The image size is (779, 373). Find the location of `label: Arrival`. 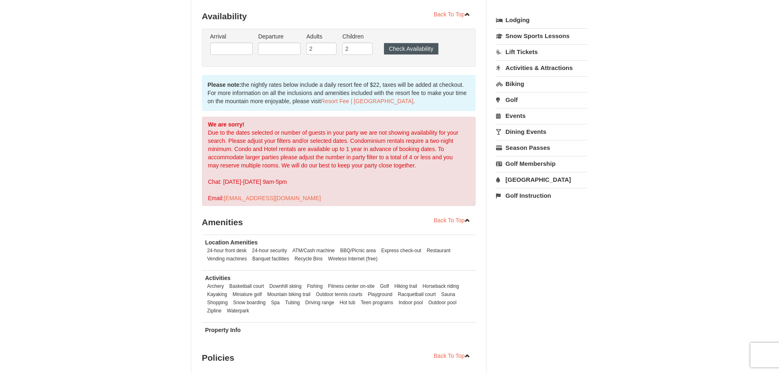

label: Arrival is located at coordinates (232, 36).